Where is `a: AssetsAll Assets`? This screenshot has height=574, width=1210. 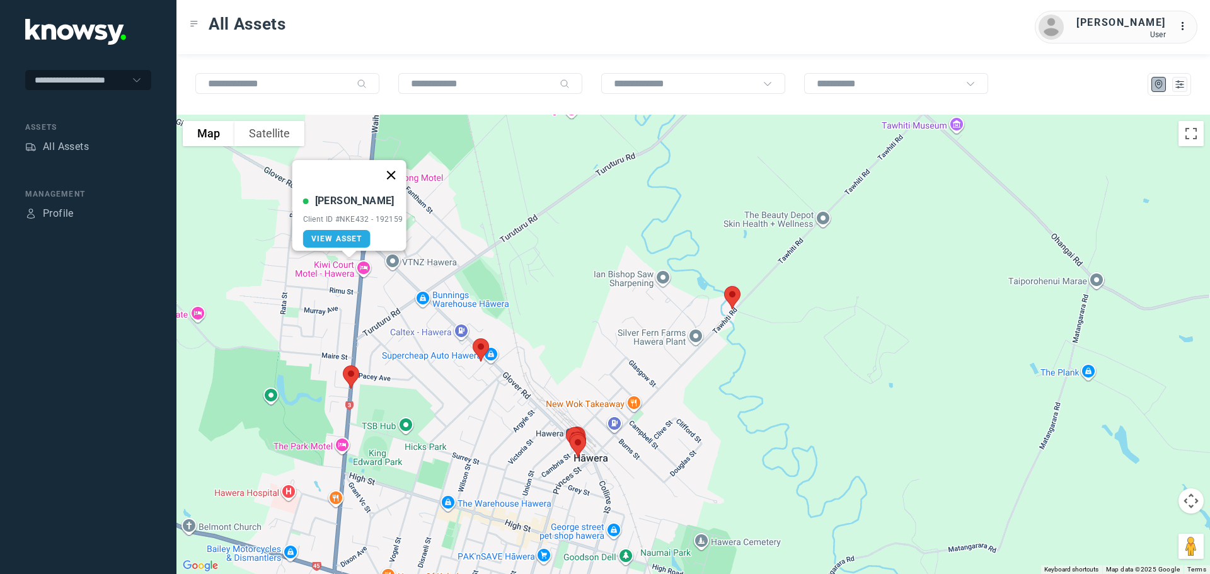
a: AssetsAll Assets is located at coordinates (57, 147).